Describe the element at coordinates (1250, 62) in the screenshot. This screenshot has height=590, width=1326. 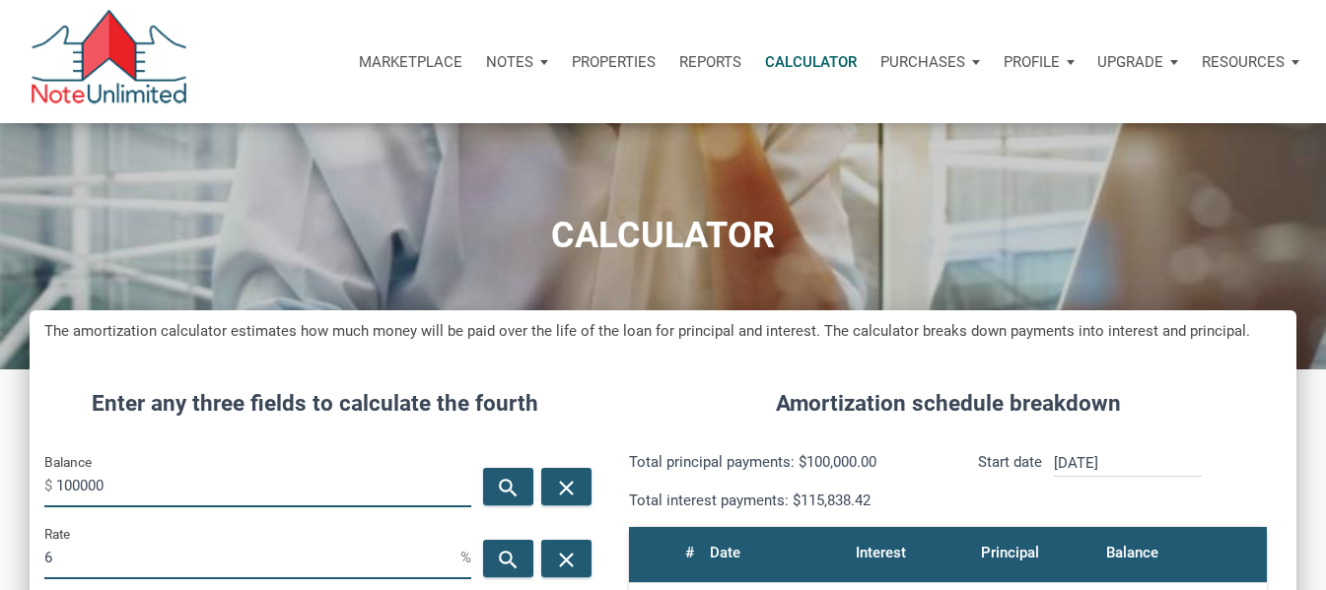
I see `button: Resources` at that location.